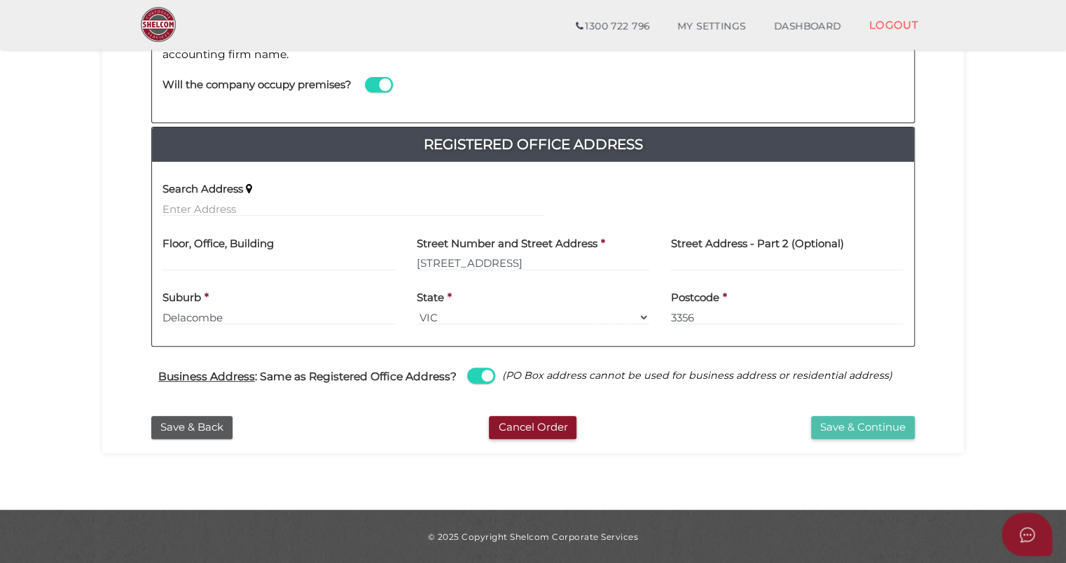 The image size is (1066, 563). Describe the element at coordinates (532, 427) in the screenshot. I see `button: Cancel Order` at that location.